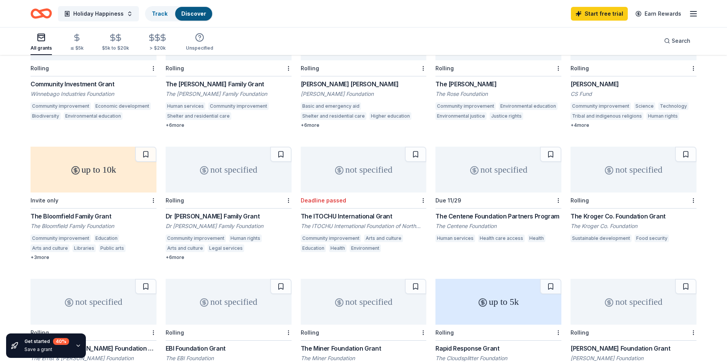  Describe the element at coordinates (331, 106) in the screenshot. I see `div: Basic and emergency aid` at that location.